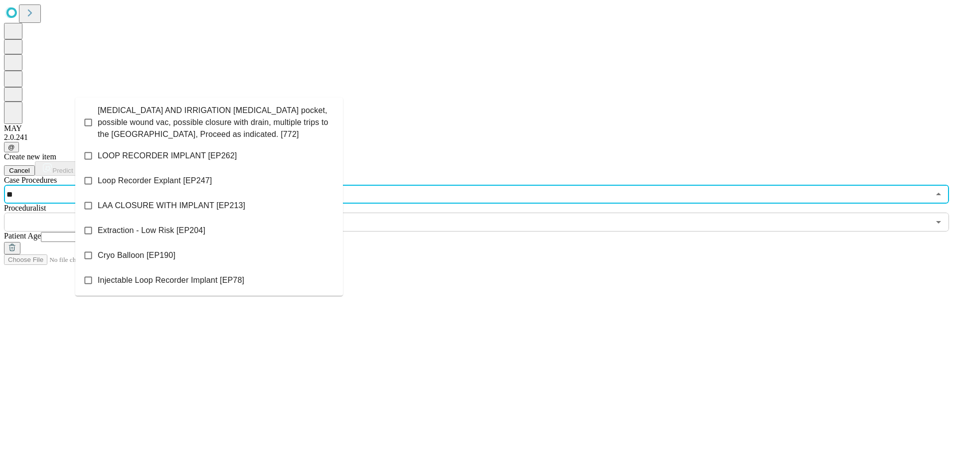 This screenshot has width=953, height=475. Describe the element at coordinates (22, 236) in the screenshot. I see `span: Patient Age` at that location.